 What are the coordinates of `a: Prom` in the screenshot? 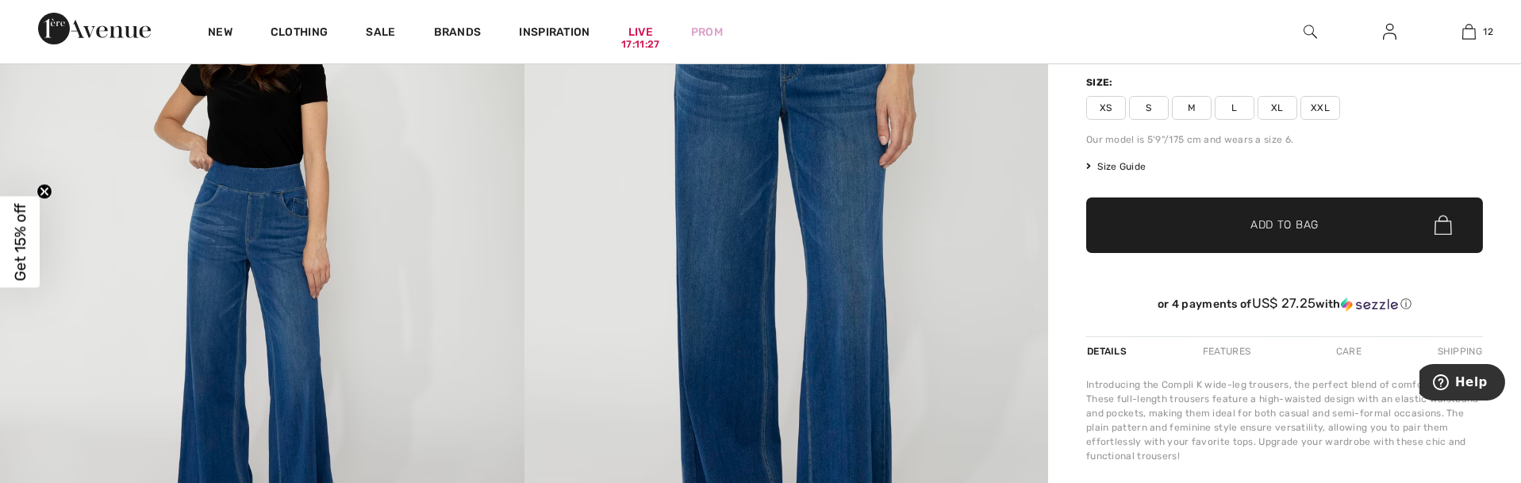 It's located at (707, 32).